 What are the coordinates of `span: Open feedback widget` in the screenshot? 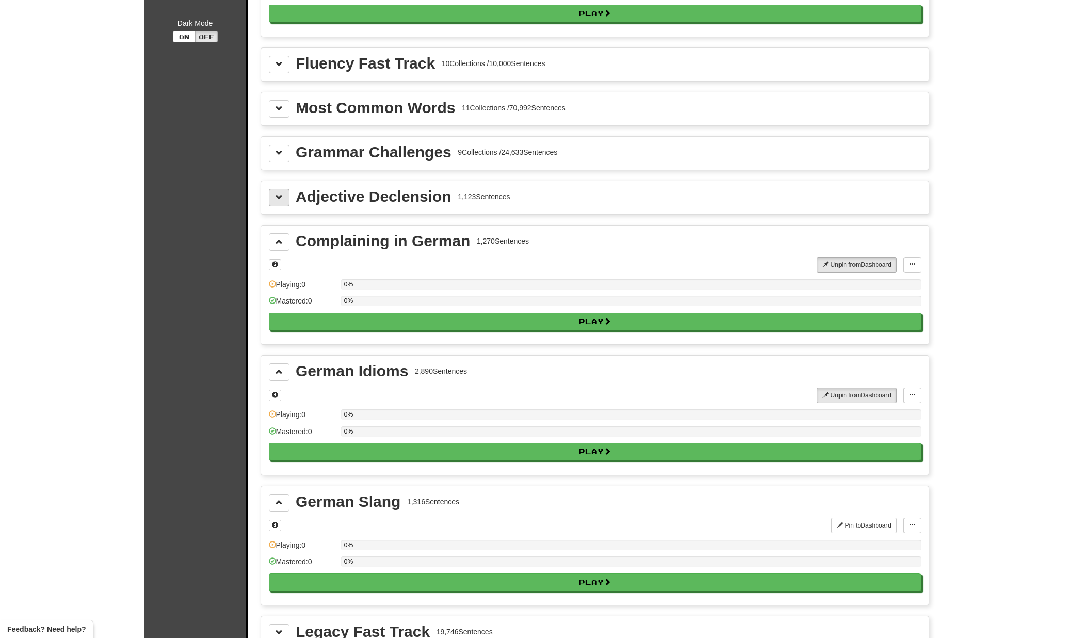 It's located at (46, 629).